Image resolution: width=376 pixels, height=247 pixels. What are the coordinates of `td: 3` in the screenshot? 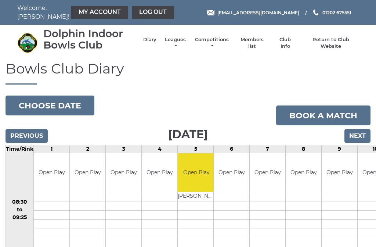 It's located at (124, 149).